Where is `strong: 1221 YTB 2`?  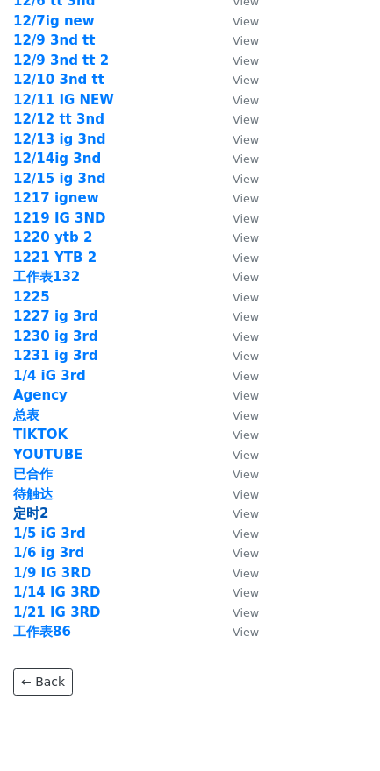
strong: 1221 YTB 2 is located at coordinates (54, 258).